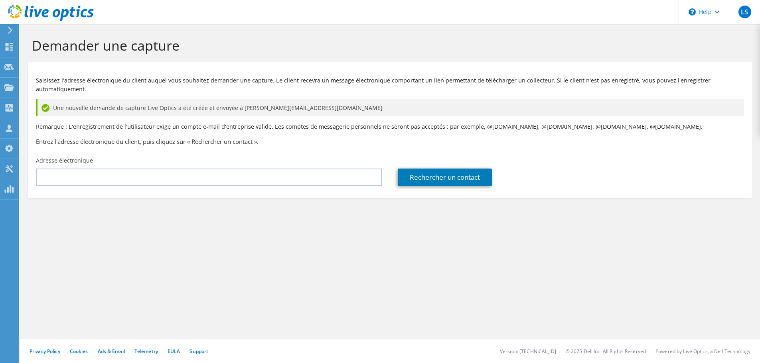 This screenshot has width=760, height=363. Describe the element at coordinates (388, 45) in the screenshot. I see `h1: Demander une capture` at that location.